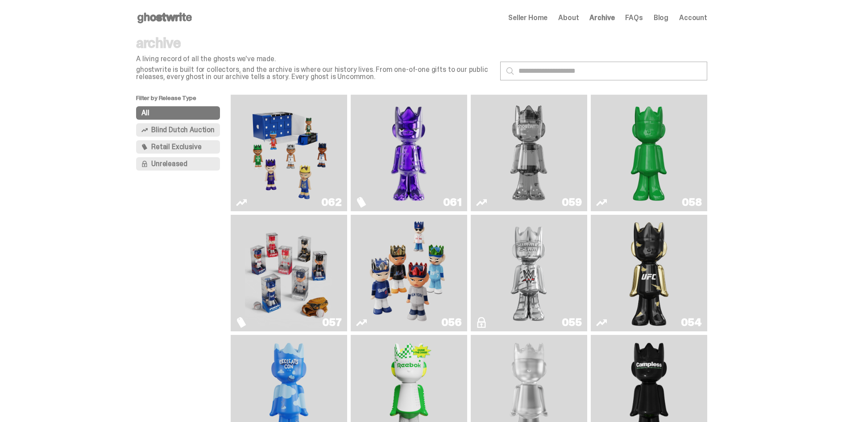 The height and width of the screenshot is (422, 850). I want to click on p: Filter by Release Type, so click(183, 100).